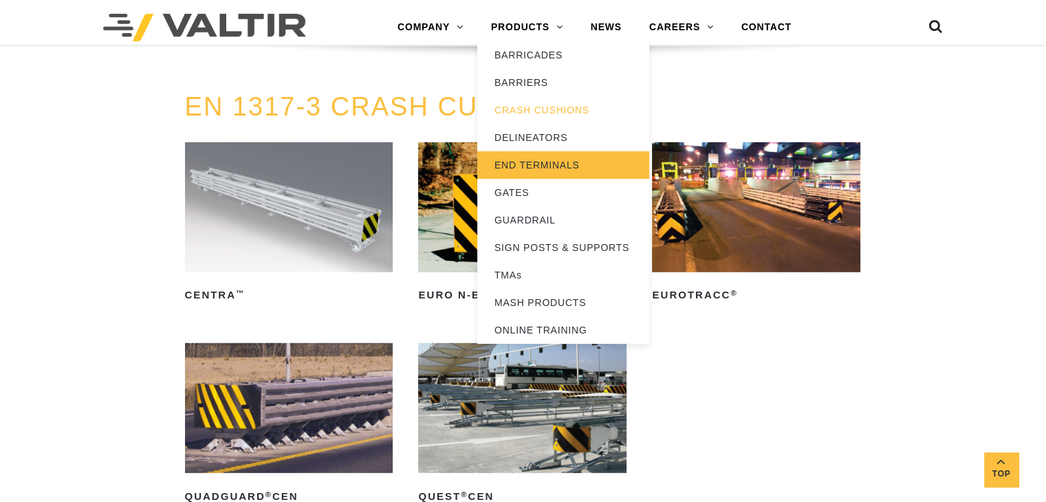 The width and height of the screenshot is (1046, 502). What do you see at coordinates (289, 224) in the screenshot?
I see `a: CENTRA™` at bounding box center [289, 224].